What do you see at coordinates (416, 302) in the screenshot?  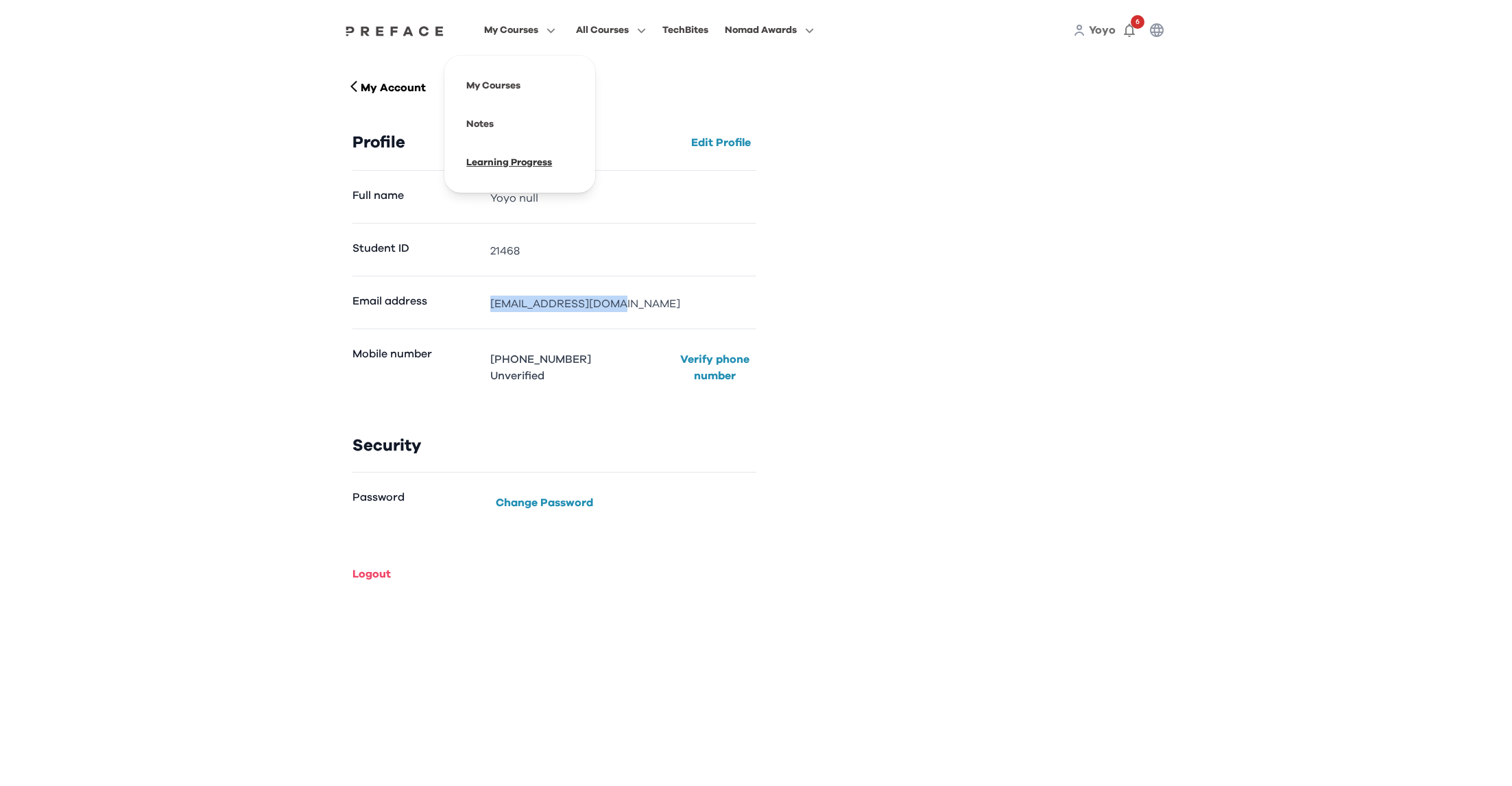 I see `dt: Email address` at bounding box center [416, 302].